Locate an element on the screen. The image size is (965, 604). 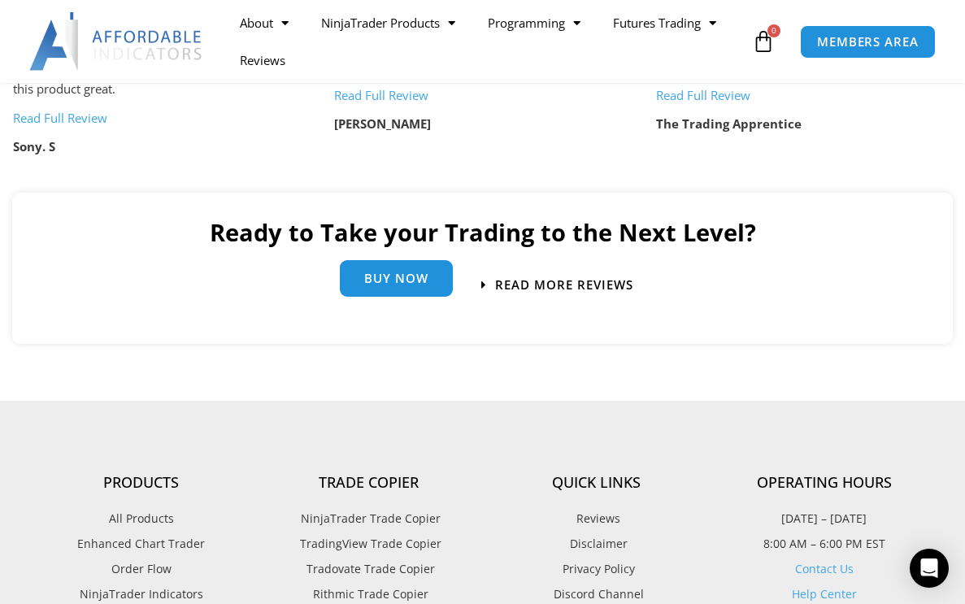
a: Help Center is located at coordinates (825, 594).